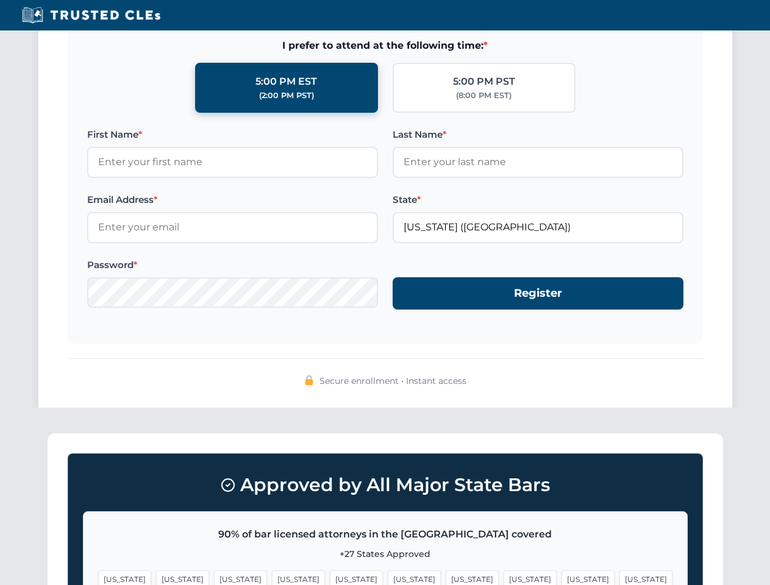 This screenshot has height=585, width=770. Describe the element at coordinates (286, 82) in the screenshot. I see `div: 5:00 PM EST` at that location.